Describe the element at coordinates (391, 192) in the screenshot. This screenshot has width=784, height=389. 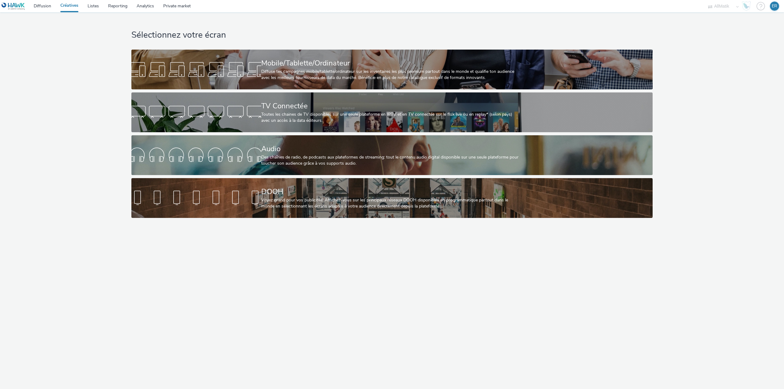
I see `div: DOOH` at that location.